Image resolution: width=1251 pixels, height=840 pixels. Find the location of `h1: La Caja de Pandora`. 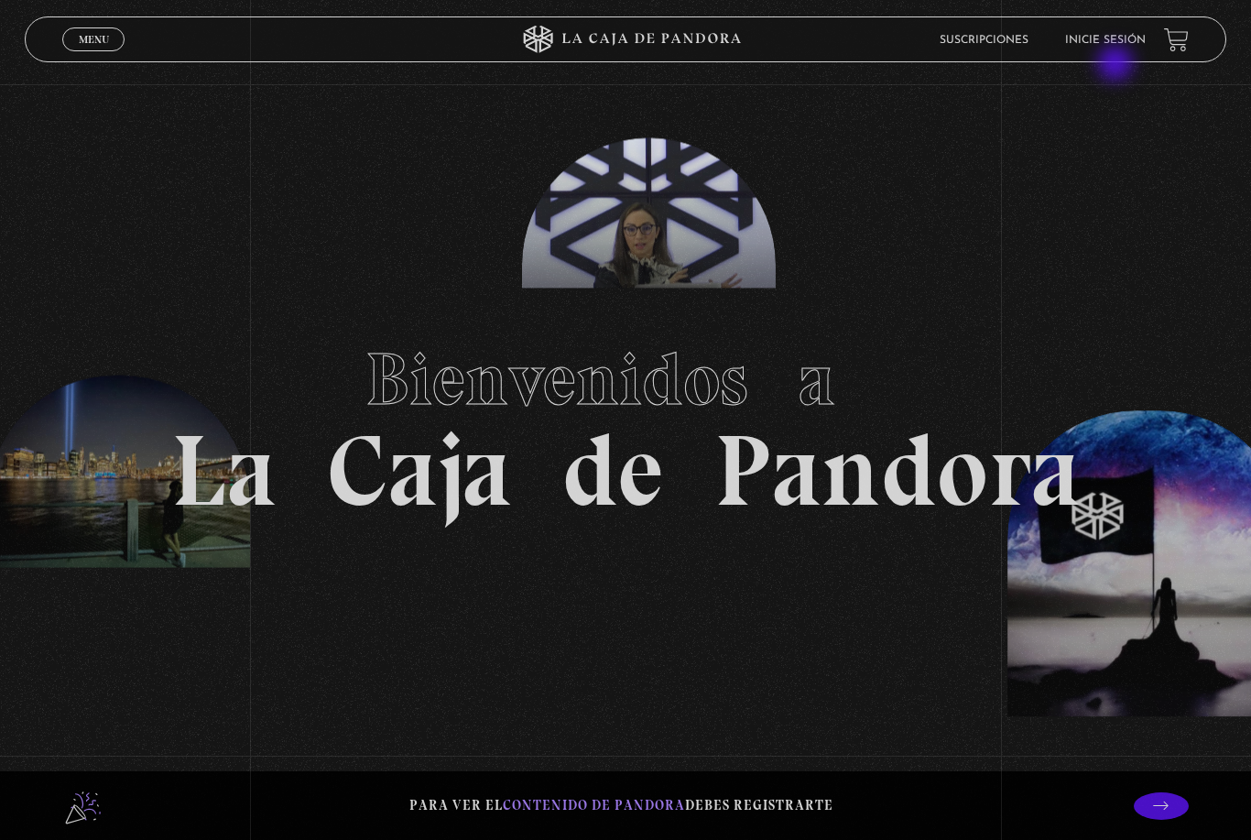

h1: La Caja de Pandora is located at coordinates (626, 420).